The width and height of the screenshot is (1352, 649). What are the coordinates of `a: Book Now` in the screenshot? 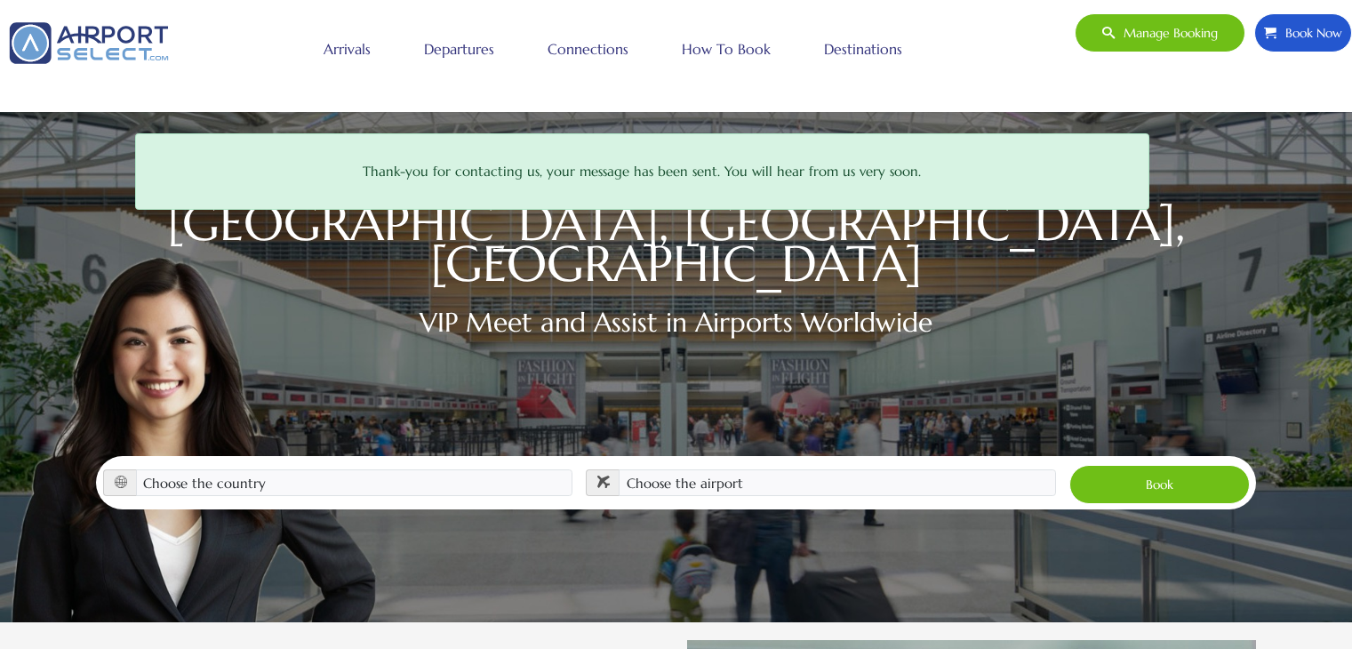 It's located at (1303, 33).